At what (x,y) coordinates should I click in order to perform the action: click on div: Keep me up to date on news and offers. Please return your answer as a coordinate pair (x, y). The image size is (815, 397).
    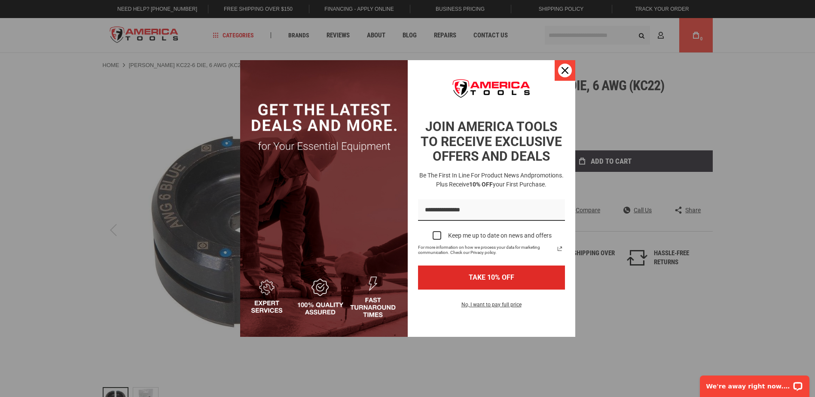
    Looking at the image, I should click on (500, 235).